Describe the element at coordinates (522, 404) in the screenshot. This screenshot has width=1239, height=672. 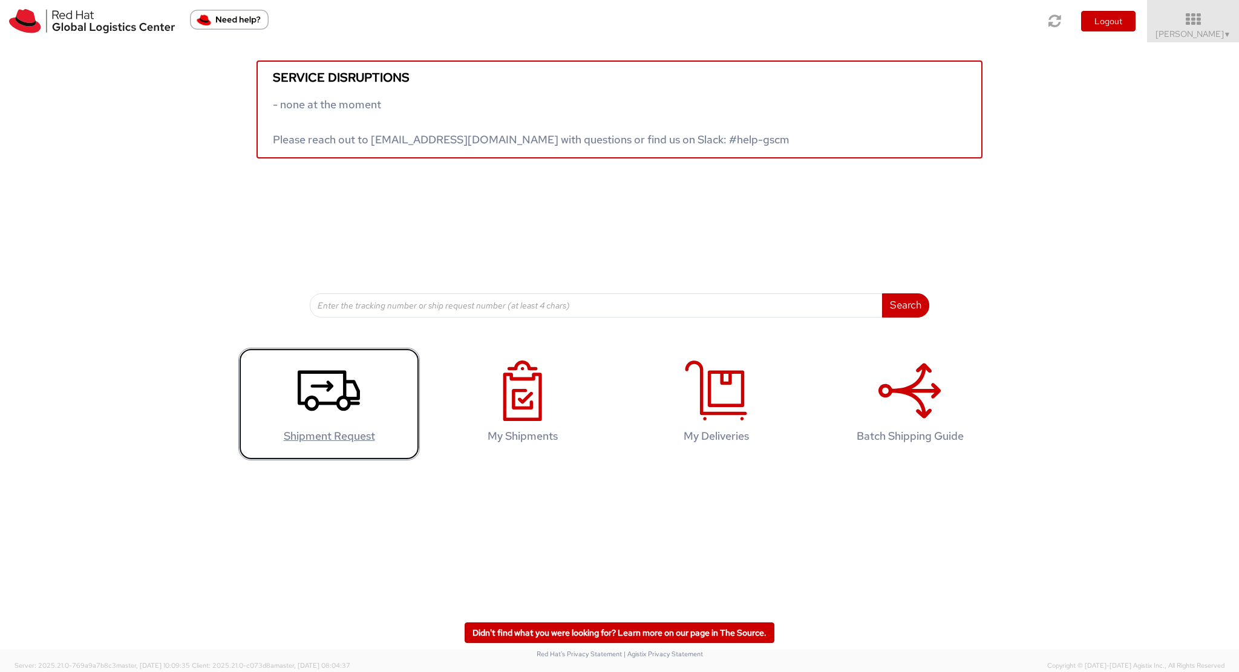
I see `a: My Shipments` at that location.